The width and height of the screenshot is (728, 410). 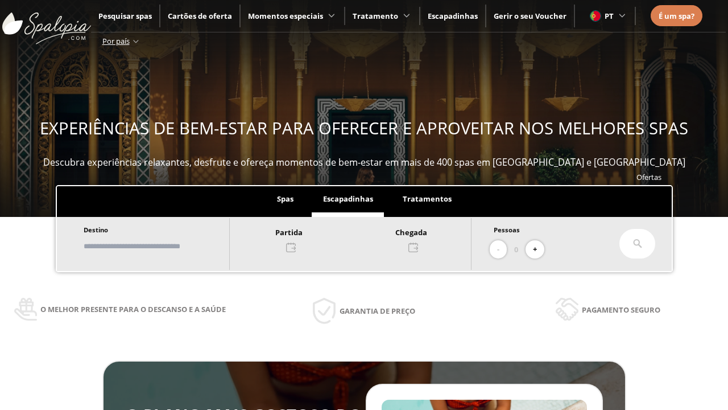 What do you see at coordinates (453, 16) in the screenshot?
I see `a: Escapadinhas` at bounding box center [453, 16].